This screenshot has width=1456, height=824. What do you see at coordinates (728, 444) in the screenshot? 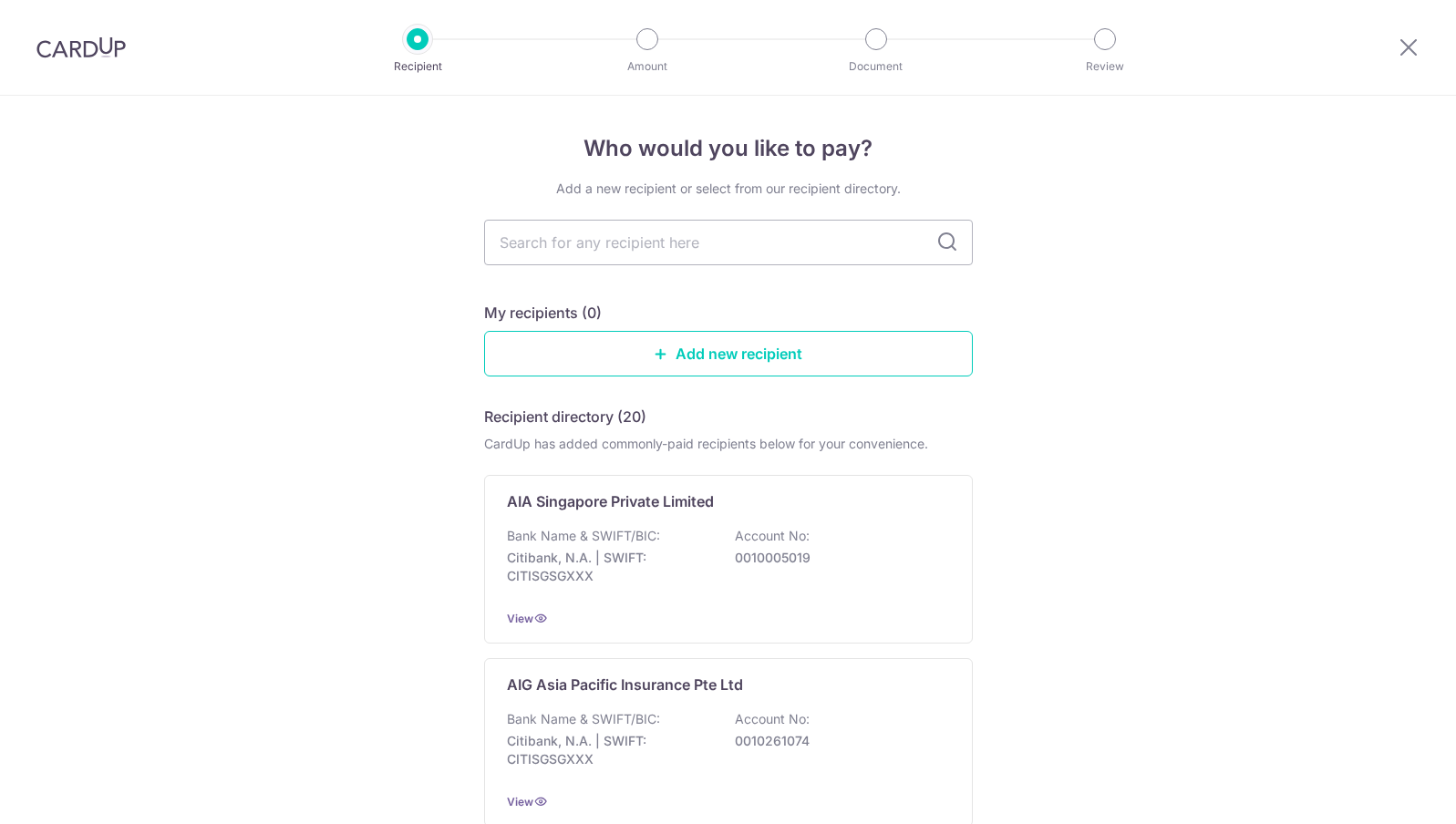
I see `div: CardUp has added commonly-paid recipients below for your convenience.` at bounding box center [728, 444].